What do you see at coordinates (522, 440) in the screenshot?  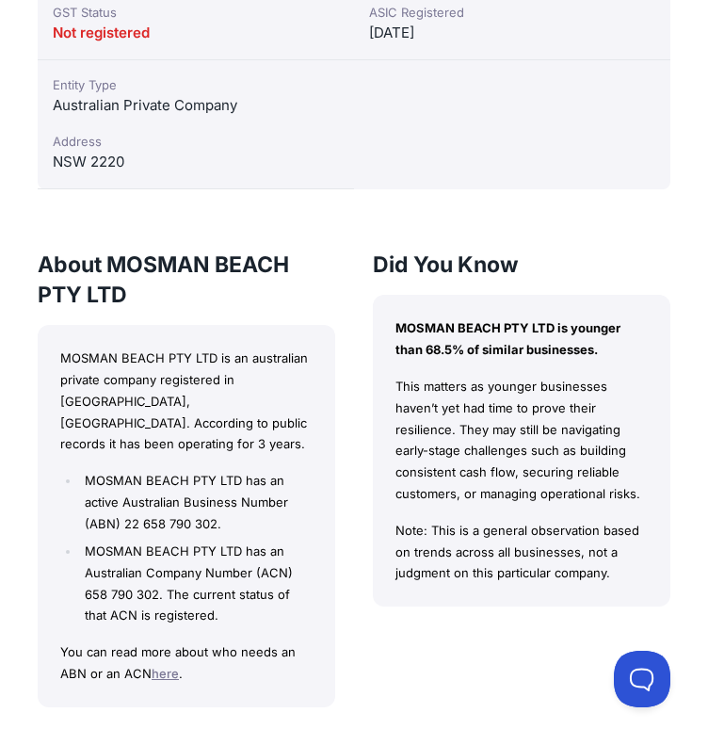 I see `p: This matters as younger businesses haven’t yet had time to prove their resilience. They may still...` at bounding box center [522, 440].